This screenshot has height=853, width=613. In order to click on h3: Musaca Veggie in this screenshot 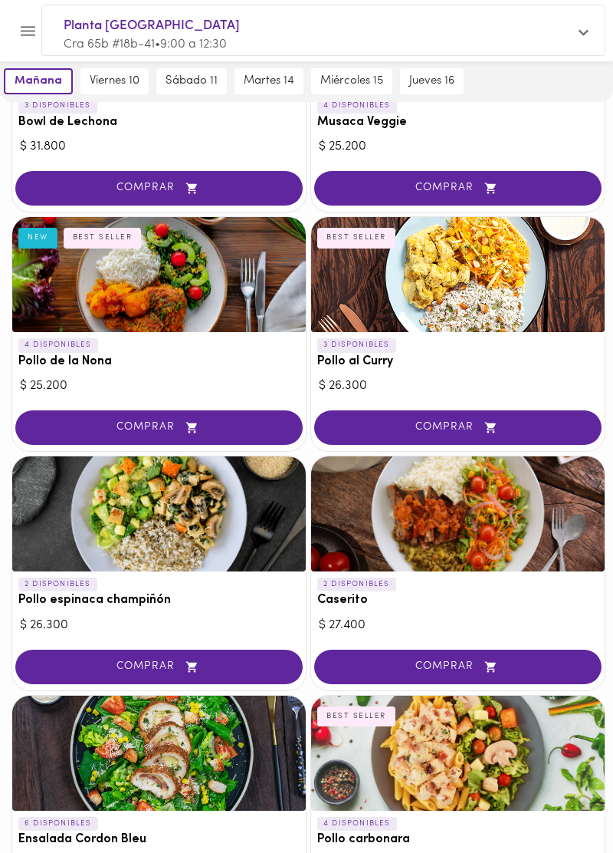, I will do `click(458, 123)`.